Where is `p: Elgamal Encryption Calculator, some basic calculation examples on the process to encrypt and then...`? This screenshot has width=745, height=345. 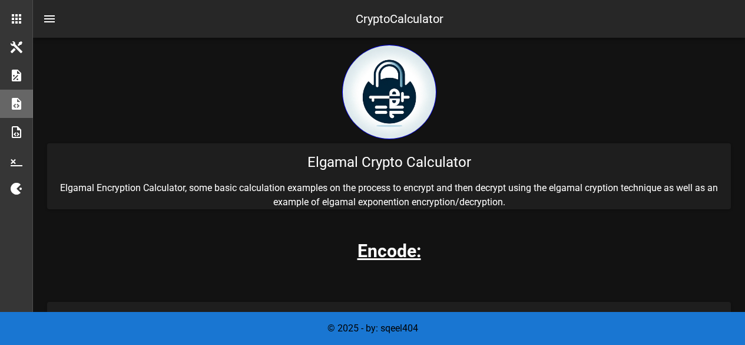 p: Elgamal Encryption Calculator, some basic calculation examples on the process to encrypt and then... is located at coordinates (389, 195).